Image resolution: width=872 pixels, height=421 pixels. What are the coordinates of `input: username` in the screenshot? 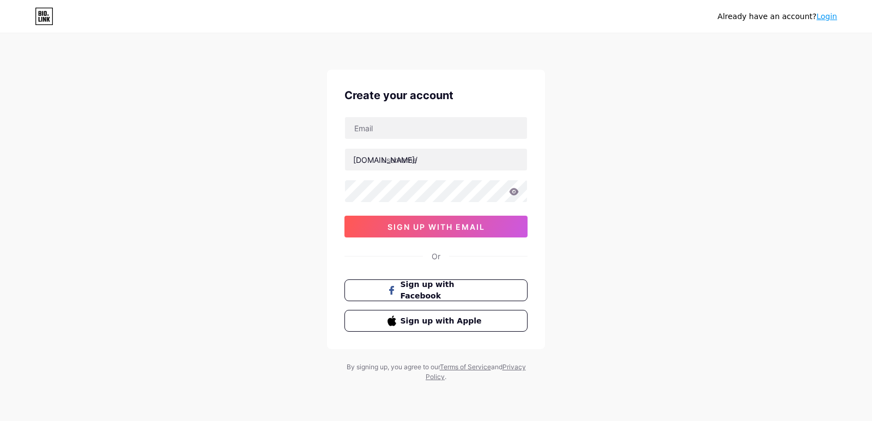 It's located at (436, 160).